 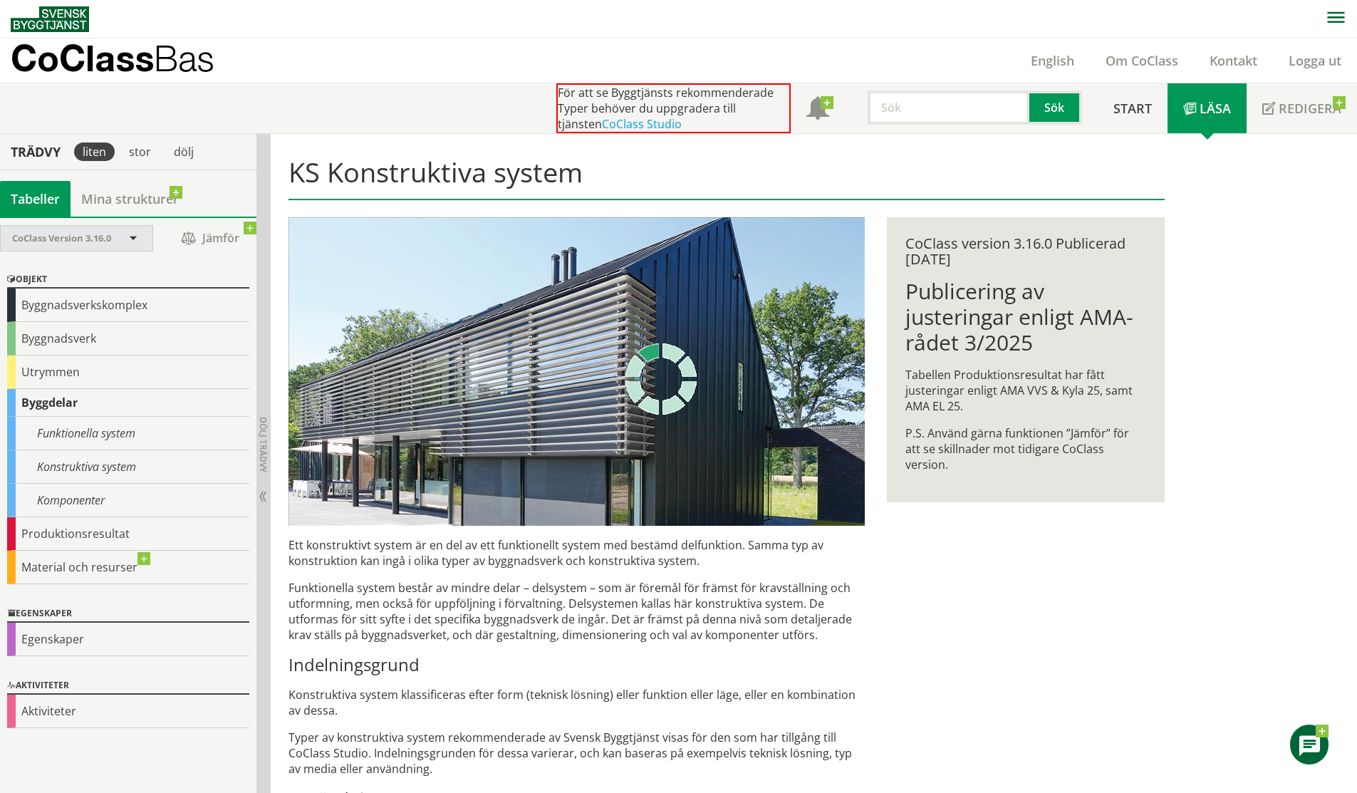 I want to click on a: Logga ut, so click(x=1315, y=61).